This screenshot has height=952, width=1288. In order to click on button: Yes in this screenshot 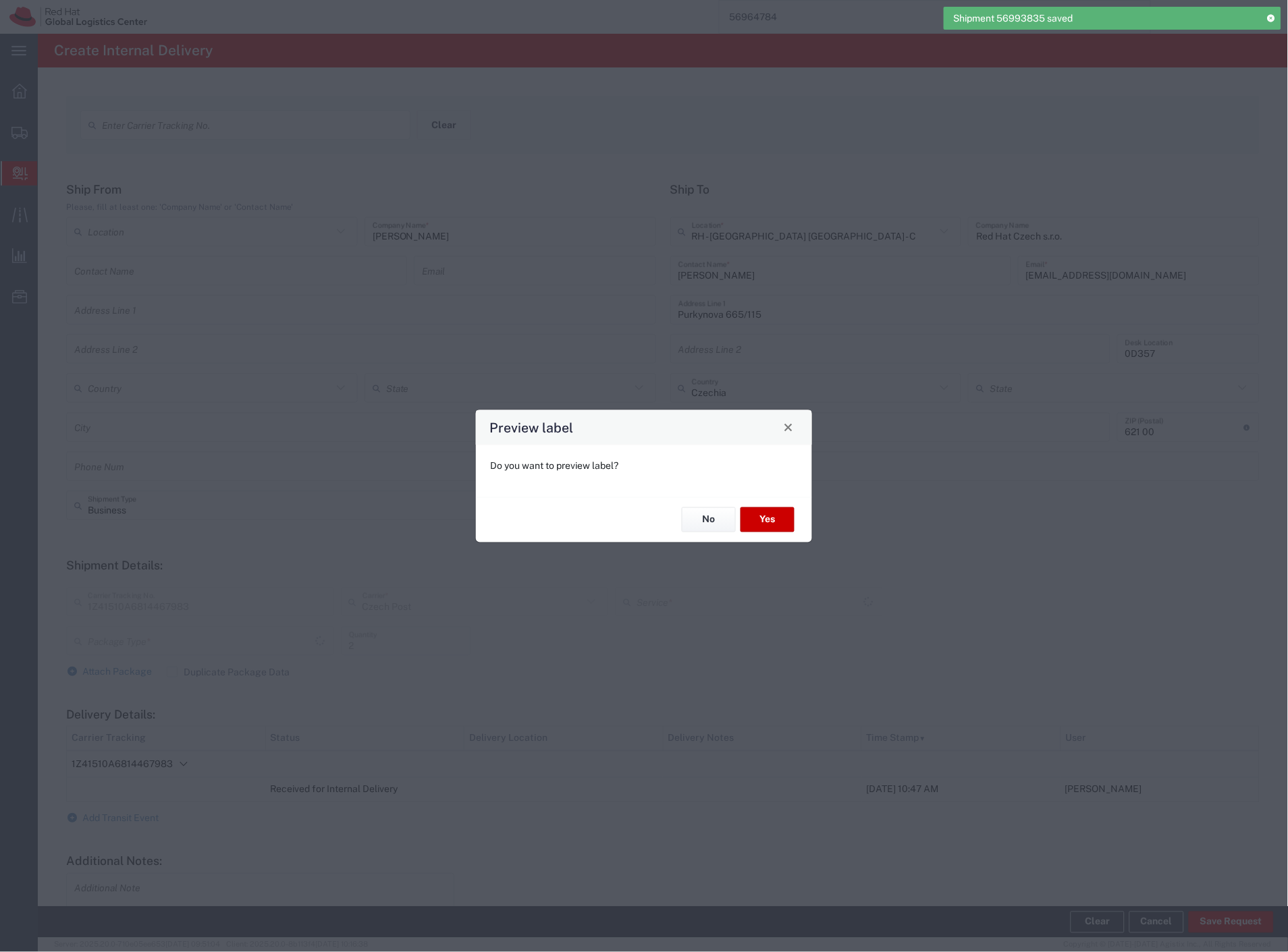, I will do `click(768, 520)`.